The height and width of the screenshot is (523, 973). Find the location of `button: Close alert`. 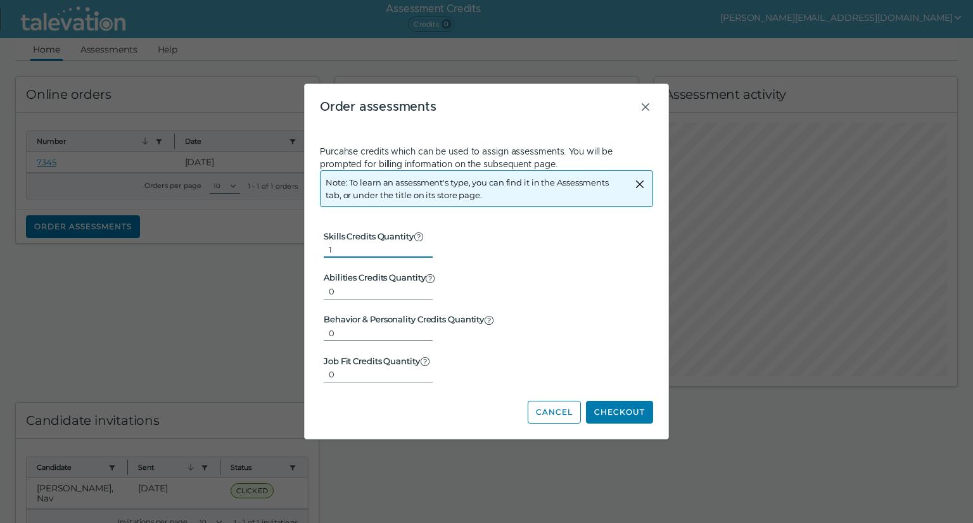

button: Close alert is located at coordinates (640, 184).